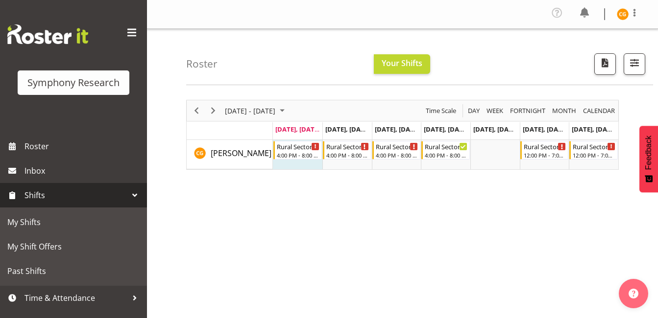 Image resolution: width=658 pixels, height=318 pixels. What do you see at coordinates (73, 222) in the screenshot?
I see `a: My Shifts` at bounding box center [73, 222].